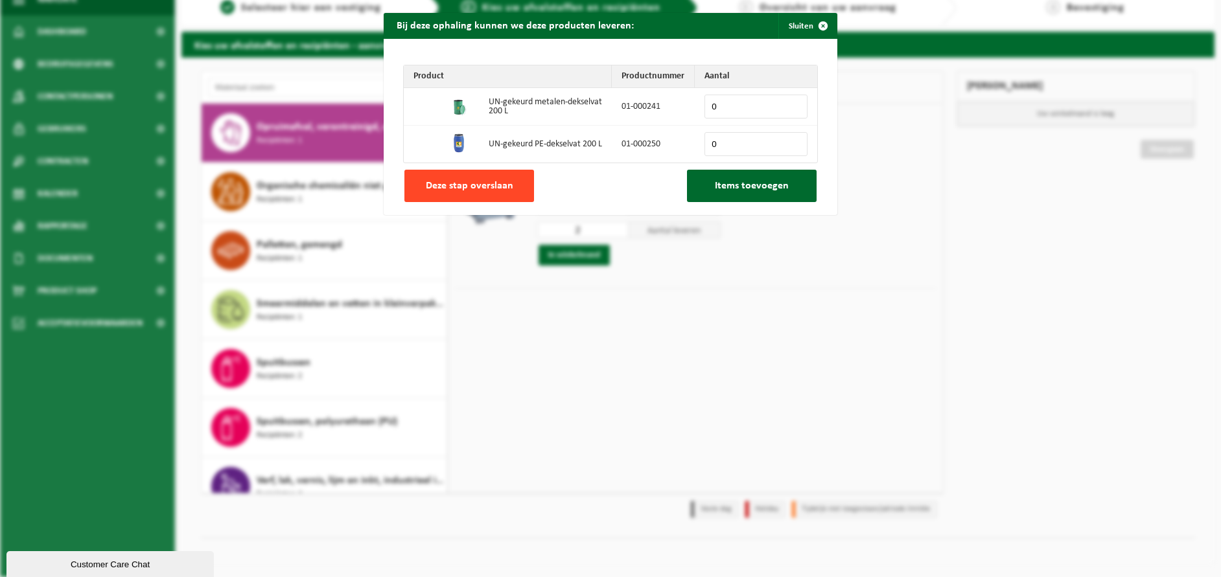 The image size is (1221, 577). I want to click on h2: Bij deze ophaling kunnen we deze producten leveren:, so click(515, 25).